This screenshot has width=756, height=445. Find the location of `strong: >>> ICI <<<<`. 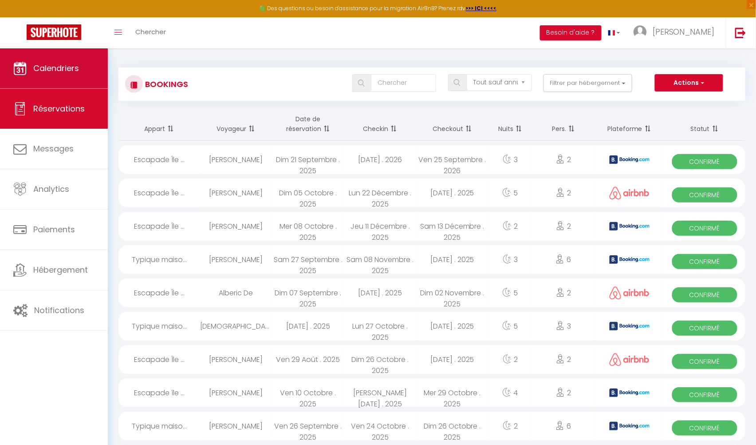

strong: >>> ICI <<<< is located at coordinates (481, 8).